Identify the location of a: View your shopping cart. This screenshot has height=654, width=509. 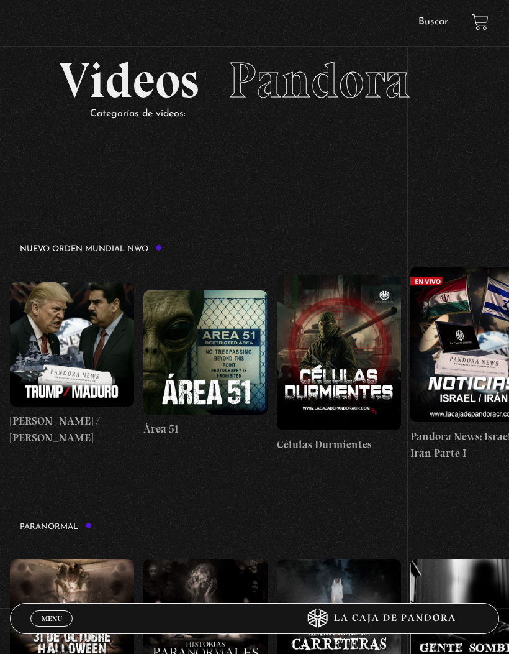
(480, 22).